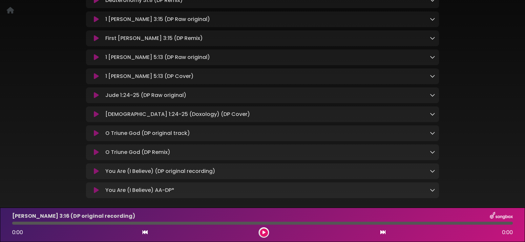  I want to click on p: You Are (I Believe) AA-DP*, so click(140, 191).